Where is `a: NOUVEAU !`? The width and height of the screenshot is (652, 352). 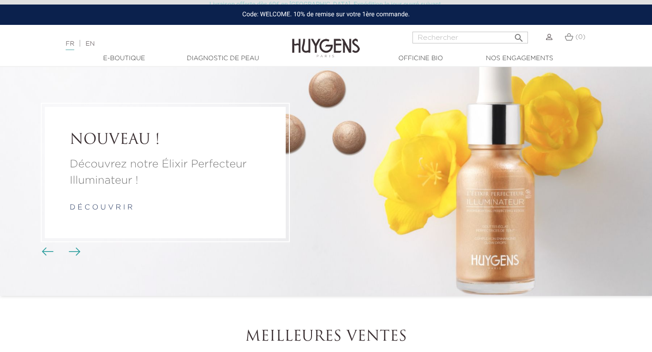
a: NOUVEAU ! is located at coordinates (165, 141).